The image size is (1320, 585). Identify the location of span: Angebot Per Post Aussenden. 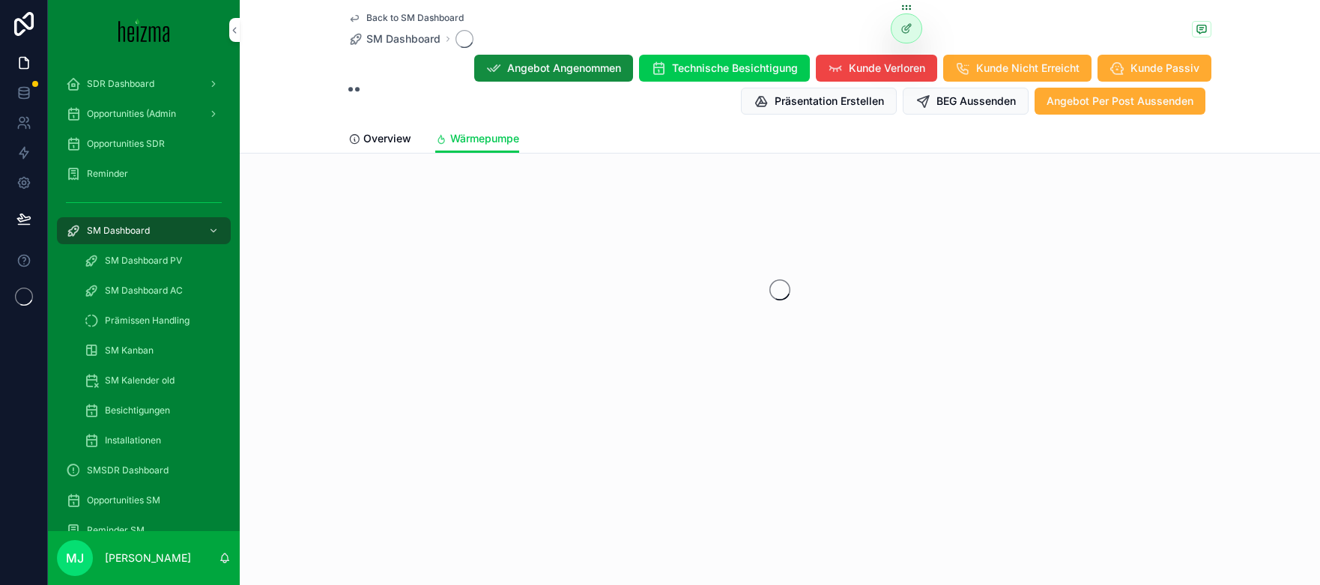
(1120, 101).